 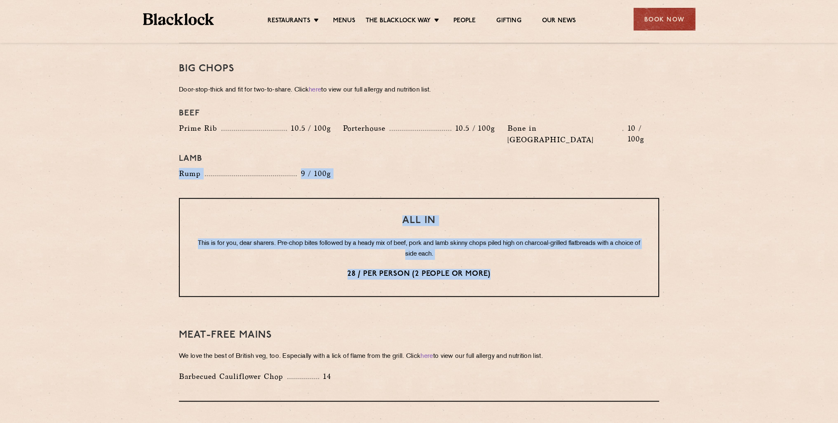 What do you see at coordinates (366, 128) in the screenshot?
I see `p: Porterhouse` at bounding box center [366, 128].